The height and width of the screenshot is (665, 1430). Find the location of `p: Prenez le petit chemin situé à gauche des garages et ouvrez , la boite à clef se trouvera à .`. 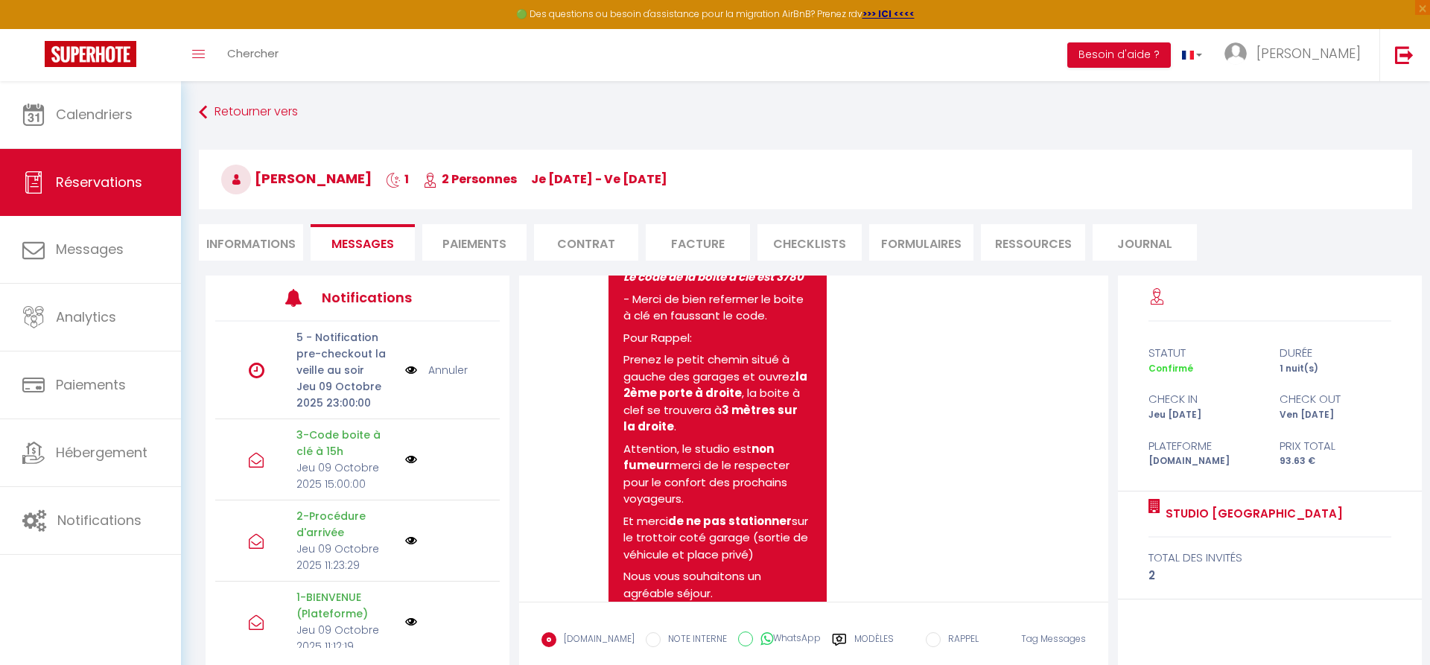

p: Prenez le petit chemin situé à gauche des garages et ouvrez , la boite à clef se trouvera à . is located at coordinates (717, 393).